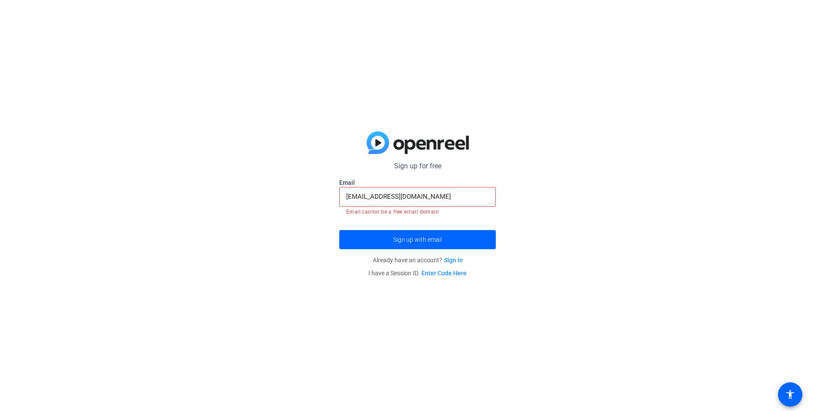 The height and width of the screenshot is (411, 835). Describe the element at coordinates (444, 273) in the screenshot. I see `a: Enter Code Here` at that location.